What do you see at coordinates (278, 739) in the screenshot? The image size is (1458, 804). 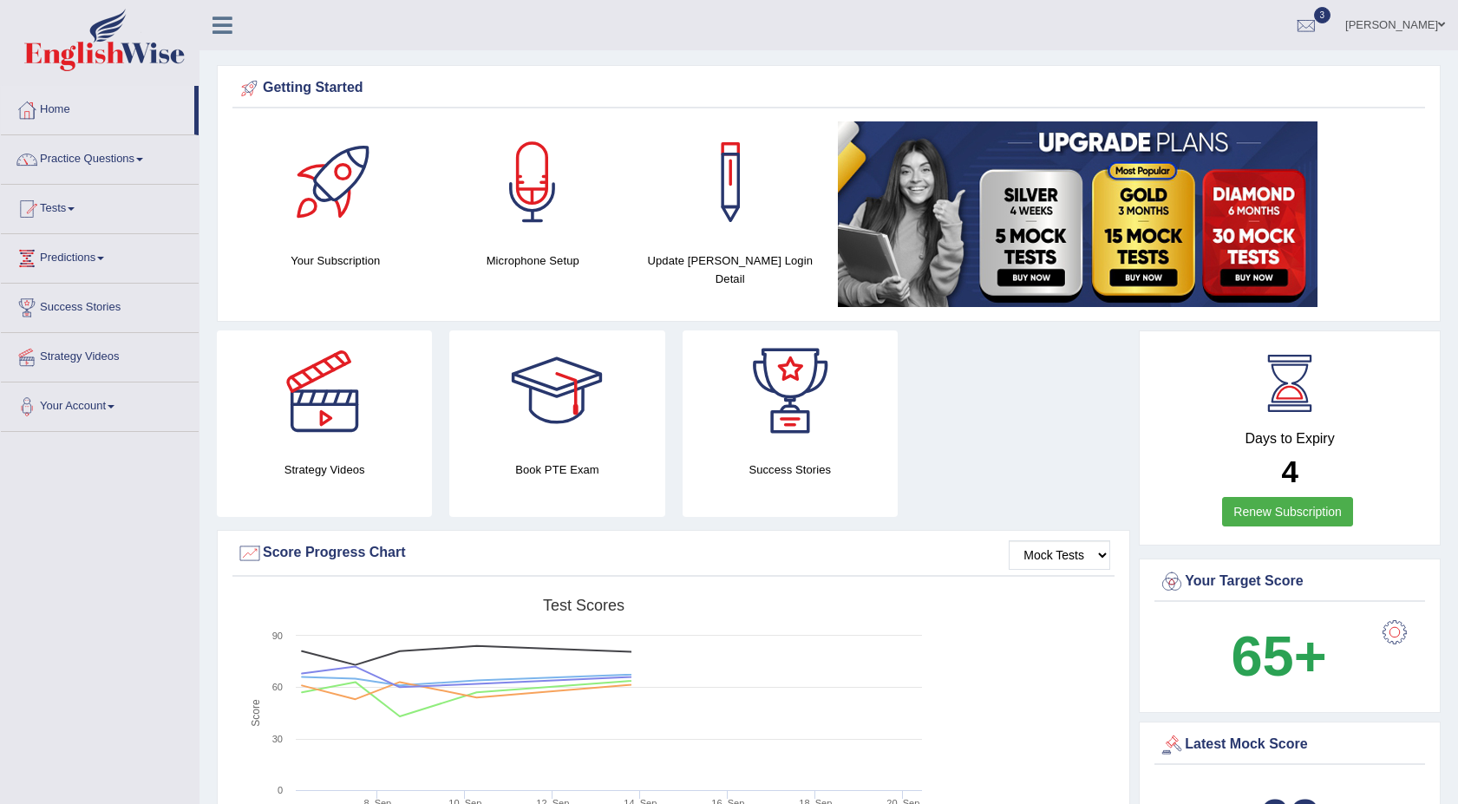 I see `text: 30` at bounding box center [278, 739].